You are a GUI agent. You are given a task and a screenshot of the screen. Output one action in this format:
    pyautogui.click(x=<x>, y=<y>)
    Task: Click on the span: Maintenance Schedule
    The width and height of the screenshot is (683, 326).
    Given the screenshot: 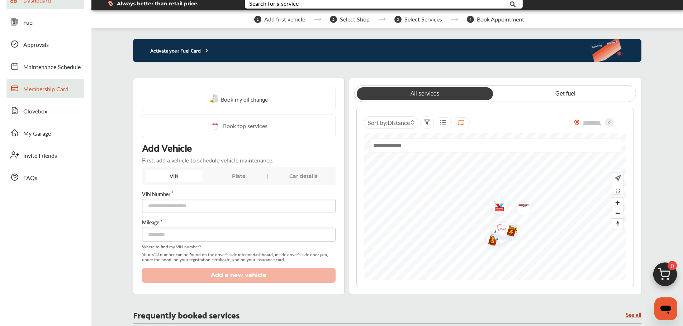 What is the action you would take?
    pyautogui.click(x=52, y=67)
    